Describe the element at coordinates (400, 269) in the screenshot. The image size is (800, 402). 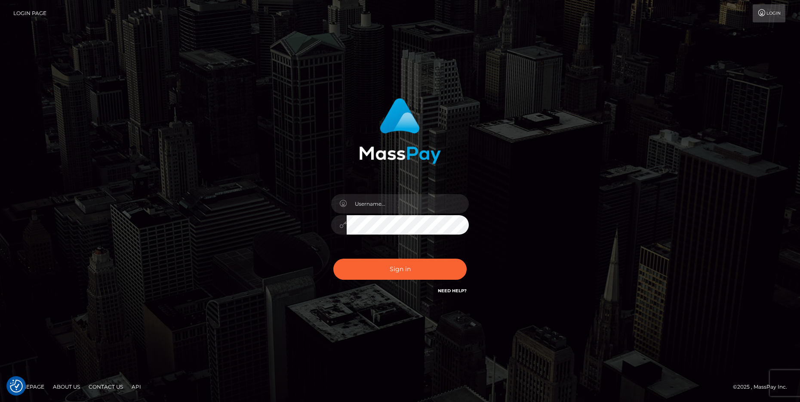
I see `button: Sign in` at that location.